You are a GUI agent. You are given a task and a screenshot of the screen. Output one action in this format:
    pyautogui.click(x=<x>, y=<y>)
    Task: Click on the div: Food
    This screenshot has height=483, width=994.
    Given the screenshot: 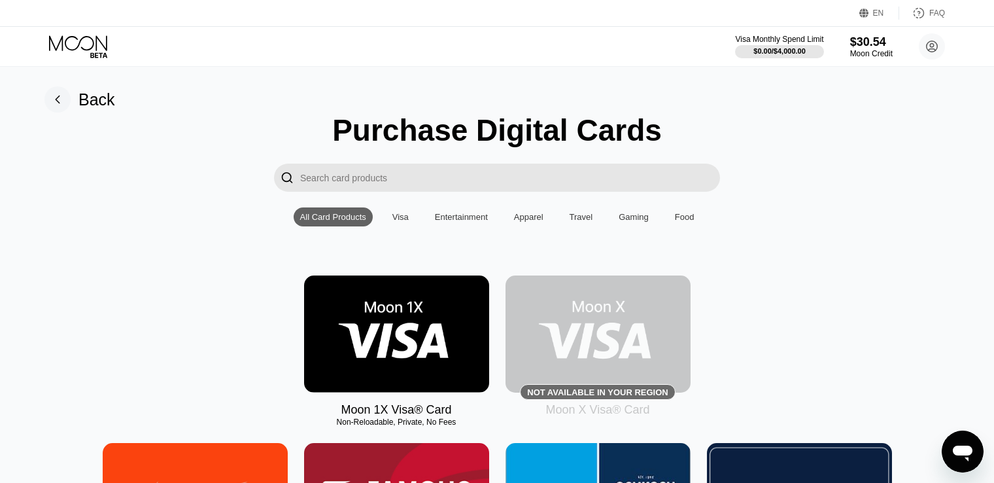 What is the action you would take?
    pyautogui.click(x=685, y=217)
    